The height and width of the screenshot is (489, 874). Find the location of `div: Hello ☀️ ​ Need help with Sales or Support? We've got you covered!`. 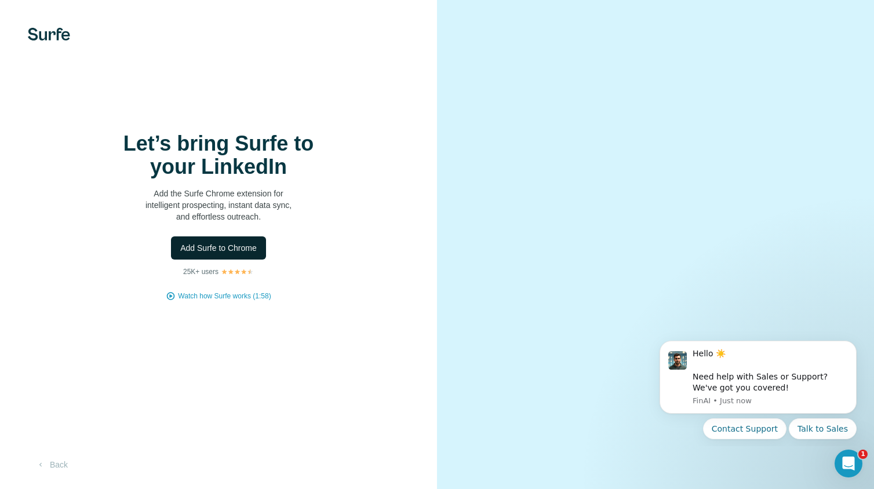

div: Hello ☀️ ​ Need help with Sales or Support? We've got you covered! is located at coordinates (128, 41).